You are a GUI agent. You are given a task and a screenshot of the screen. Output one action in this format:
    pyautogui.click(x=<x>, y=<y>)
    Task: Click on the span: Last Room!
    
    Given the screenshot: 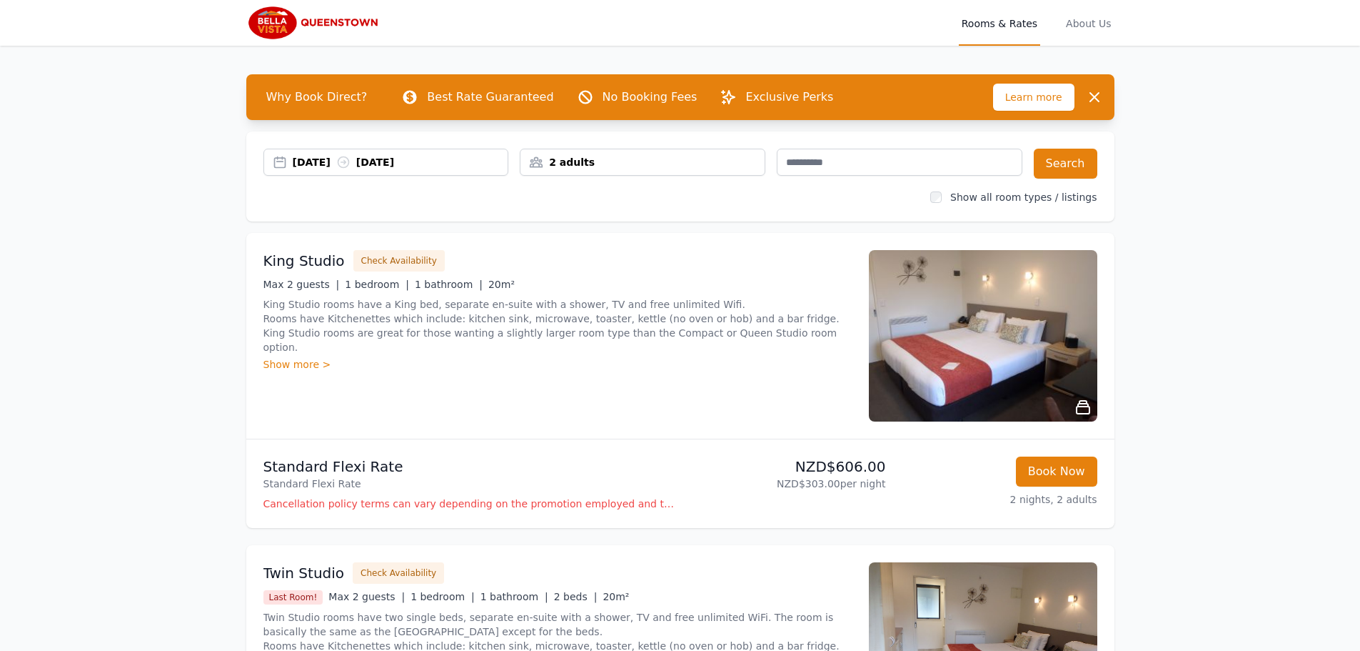 What is the action you would take?
    pyautogui.click(x=294, y=597)
    